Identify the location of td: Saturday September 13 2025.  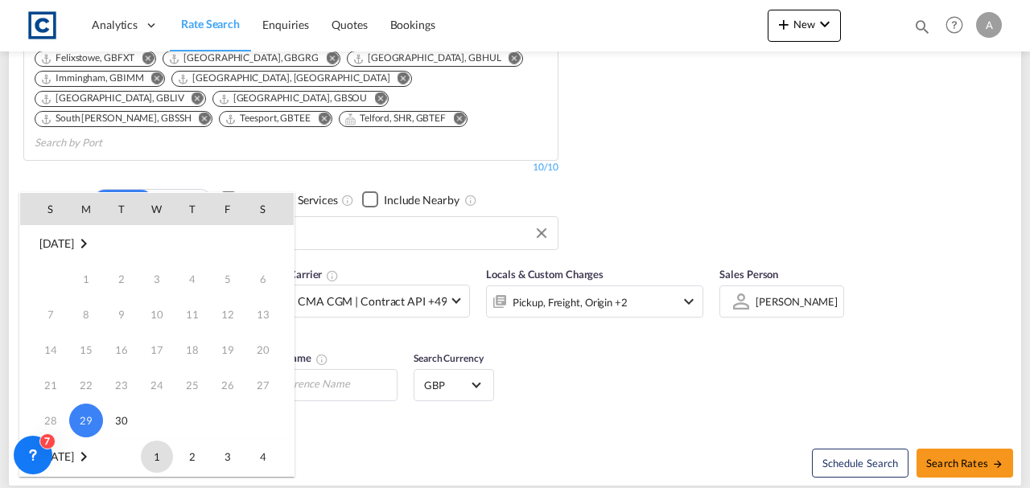
(270, 315).